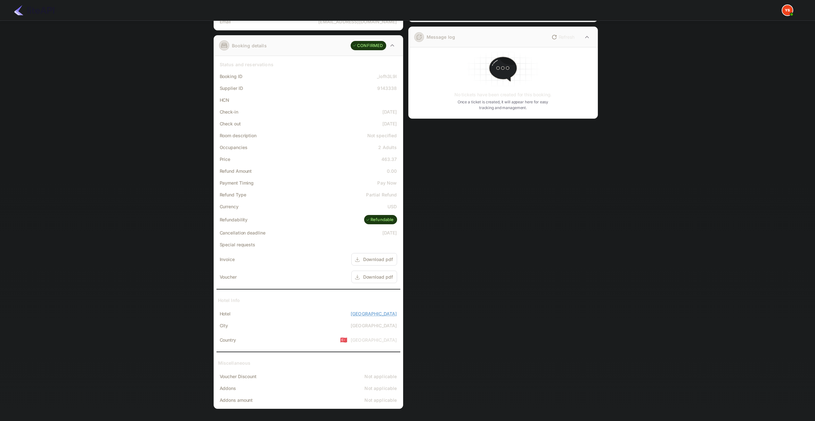 Image resolution: width=815 pixels, height=421 pixels. I want to click on div: CONFIRMED, so click(367, 46).